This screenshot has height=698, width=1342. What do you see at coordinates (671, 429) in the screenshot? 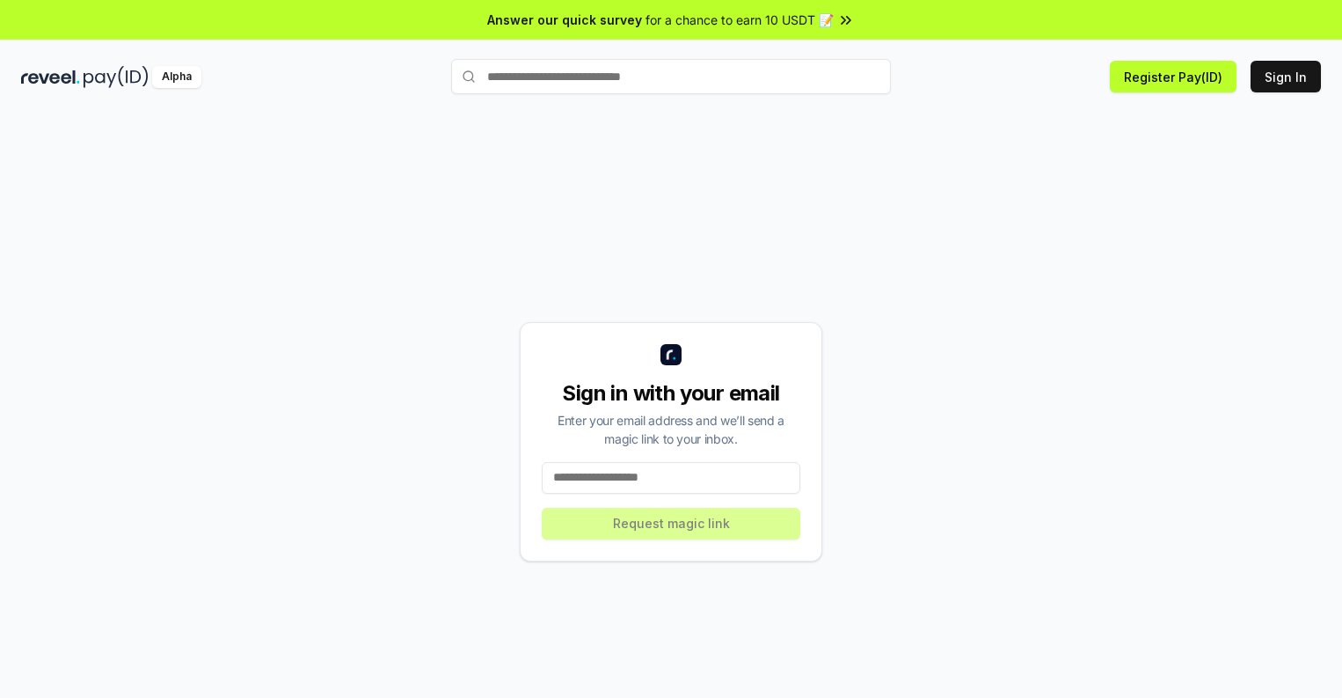
I see `div: Enter your email address and we’ll send a magic link to your inbox.` at bounding box center [671, 429].